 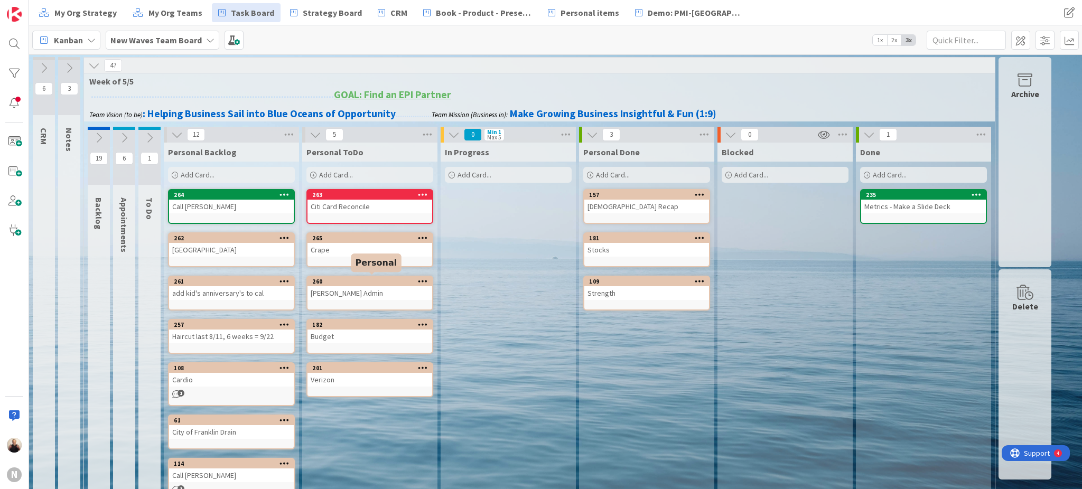 I want to click on div: 261add kid's anniversary's to cal, so click(x=231, y=288).